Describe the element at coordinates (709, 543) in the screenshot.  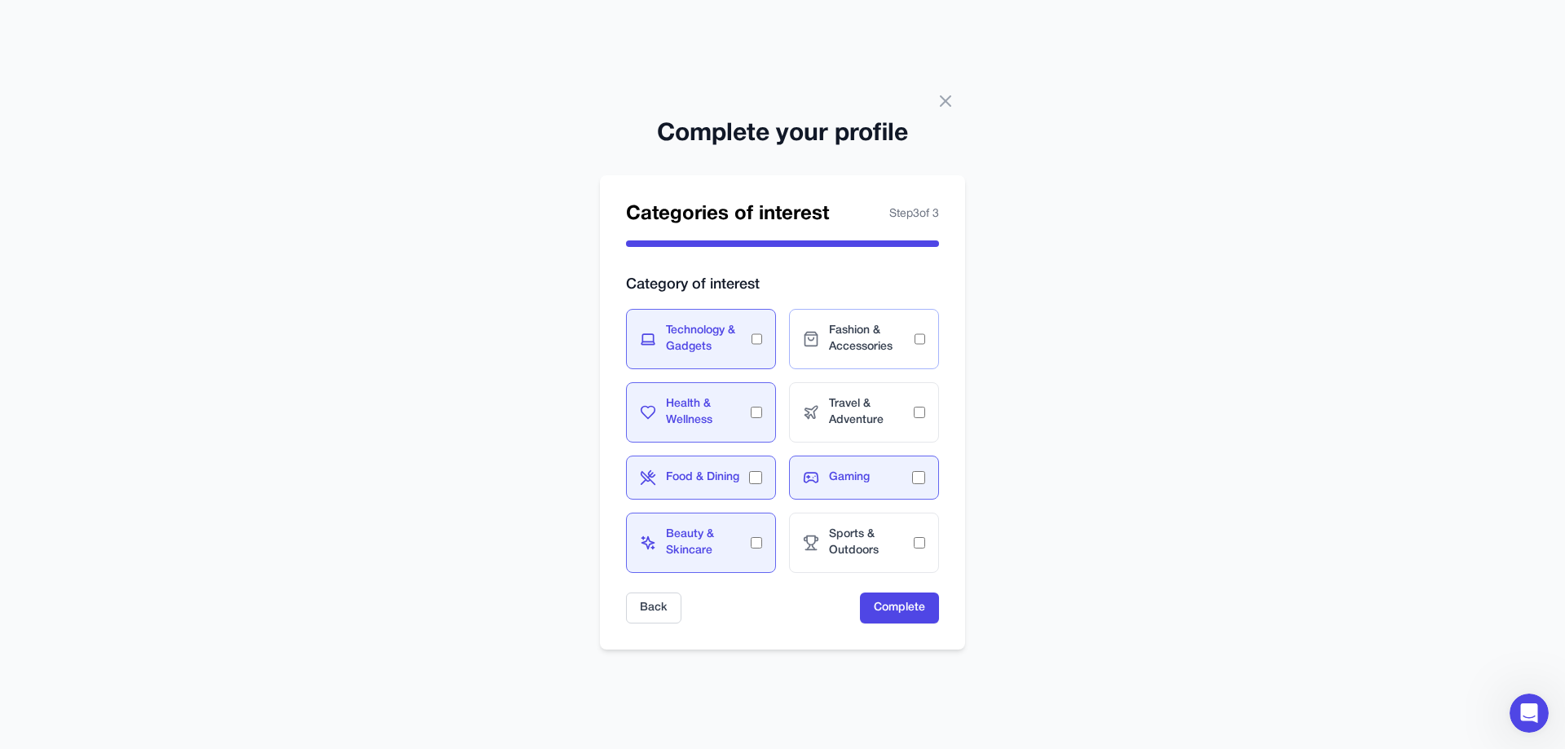
I see `span: Beauty & Skincare` at that location.